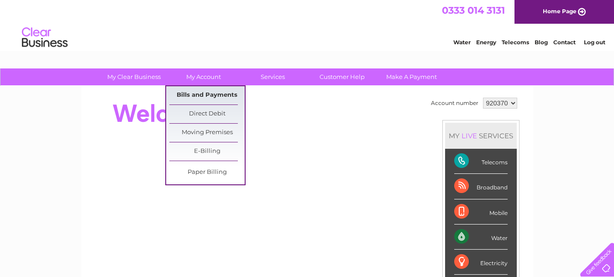 The image size is (614, 277). What do you see at coordinates (207, 173) in the screenshot?
I see `a: Paper Billing` at bounding box center [207, 173].